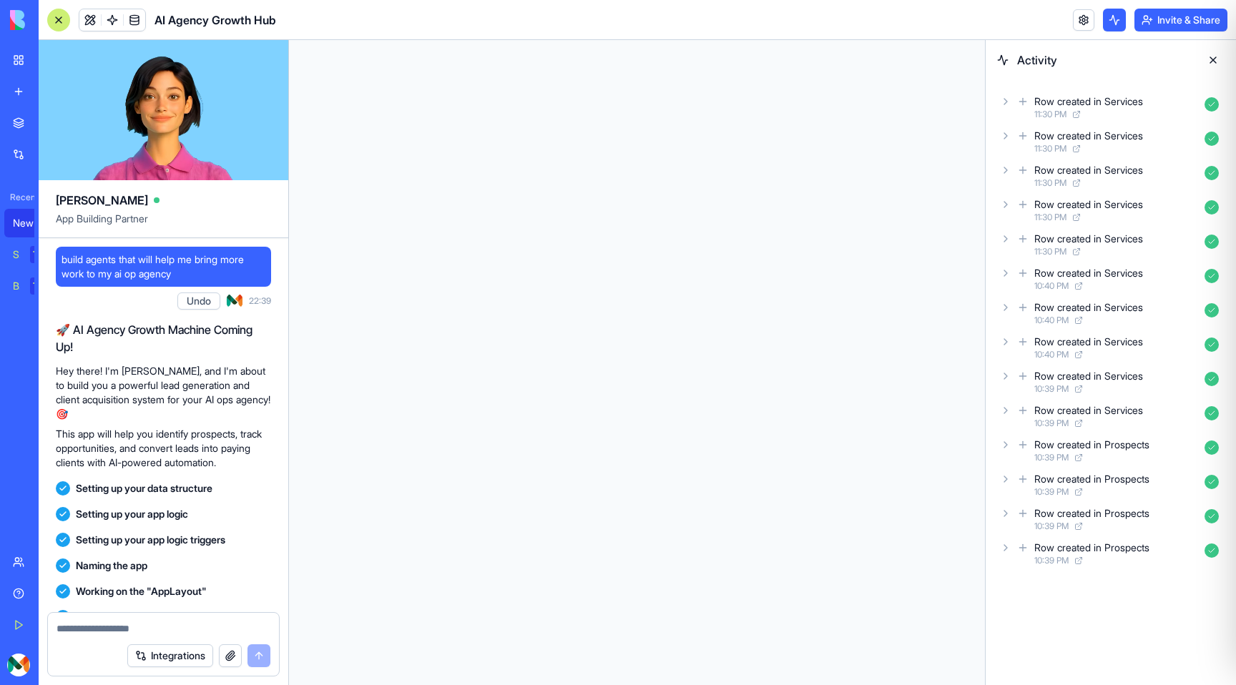 Image resolution: width=1236 pixels, height=685 pixels. What do you see at coordinates (1181, 20) in the screenshot?
I see `button: Invite & Share` at bounding box center [1181, 20].